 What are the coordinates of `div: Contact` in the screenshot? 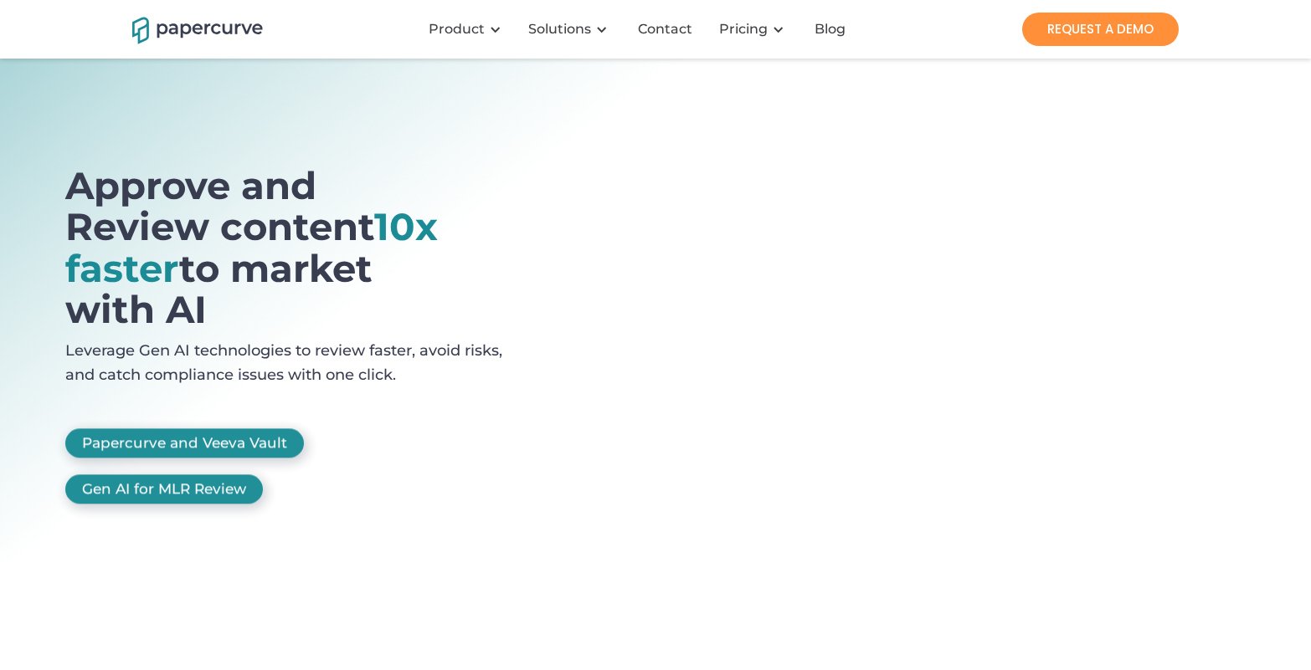 It's located at (664, 29).